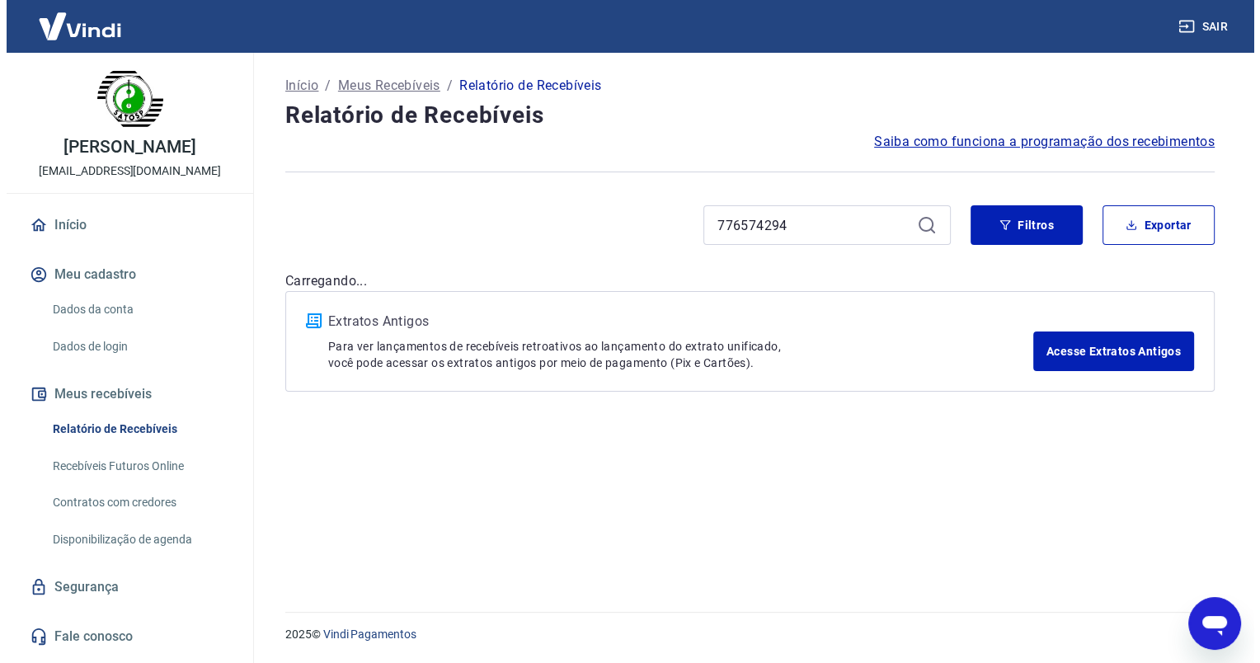 The image size is (1260, 663). I want to click on button: Meus recebíveis, so click(123, 394).